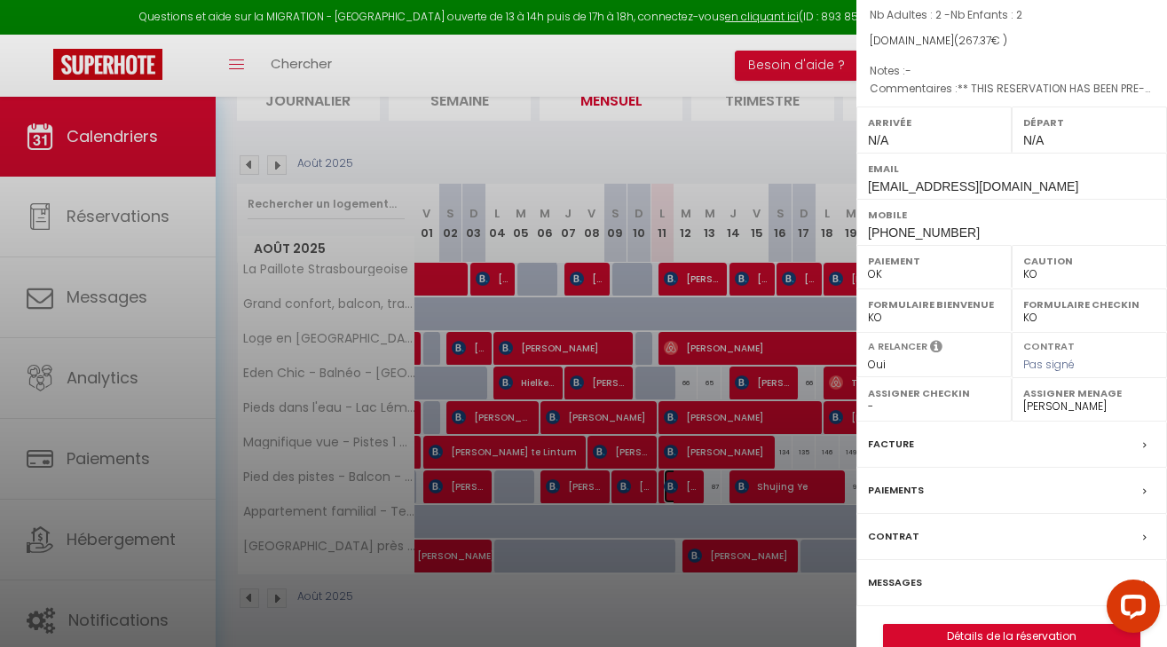  What do you see at coordinates (895, 582) in the screenshot?
I see `label: Messages` at bounding box center [895, 582].